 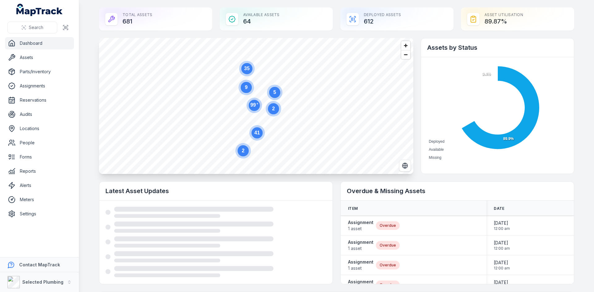 What do you see at coordinates (256, 106) in the screenshot?
I see `canvas: Map` at bounding box center [256, 106].